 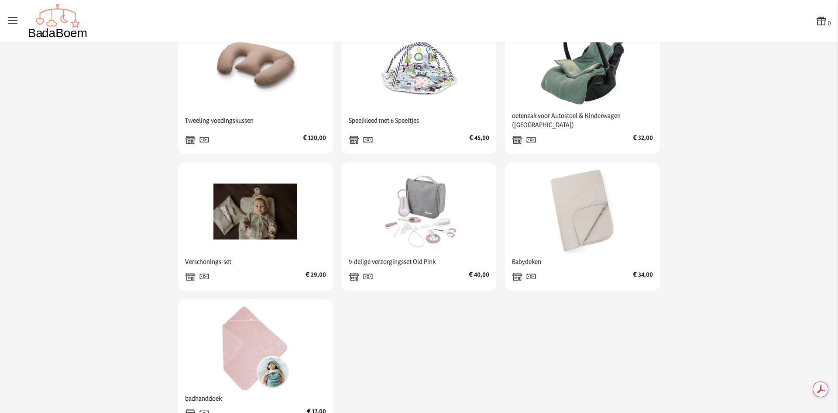 What do you see at coordinates (583, 65) in the screenshot?
I see `img: oetenzak voor Autostoel & Kinderwagen (Forest Green)` at bounding box center [583, 65].